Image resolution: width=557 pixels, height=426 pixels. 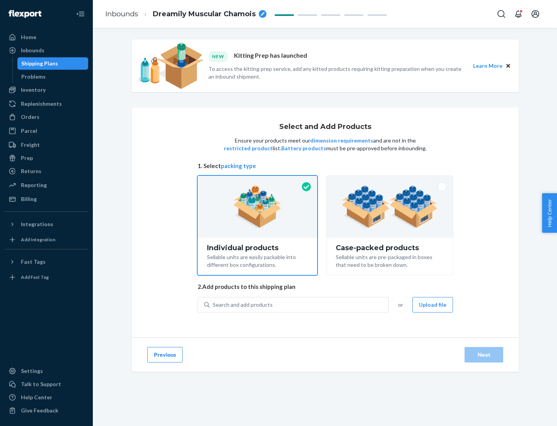 I want to click on a: Parcel, so click(x=46, y=131).